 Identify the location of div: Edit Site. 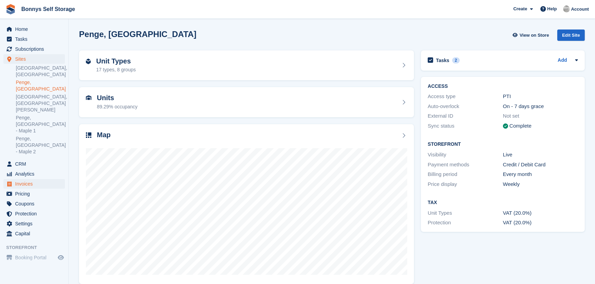
(571, 35).